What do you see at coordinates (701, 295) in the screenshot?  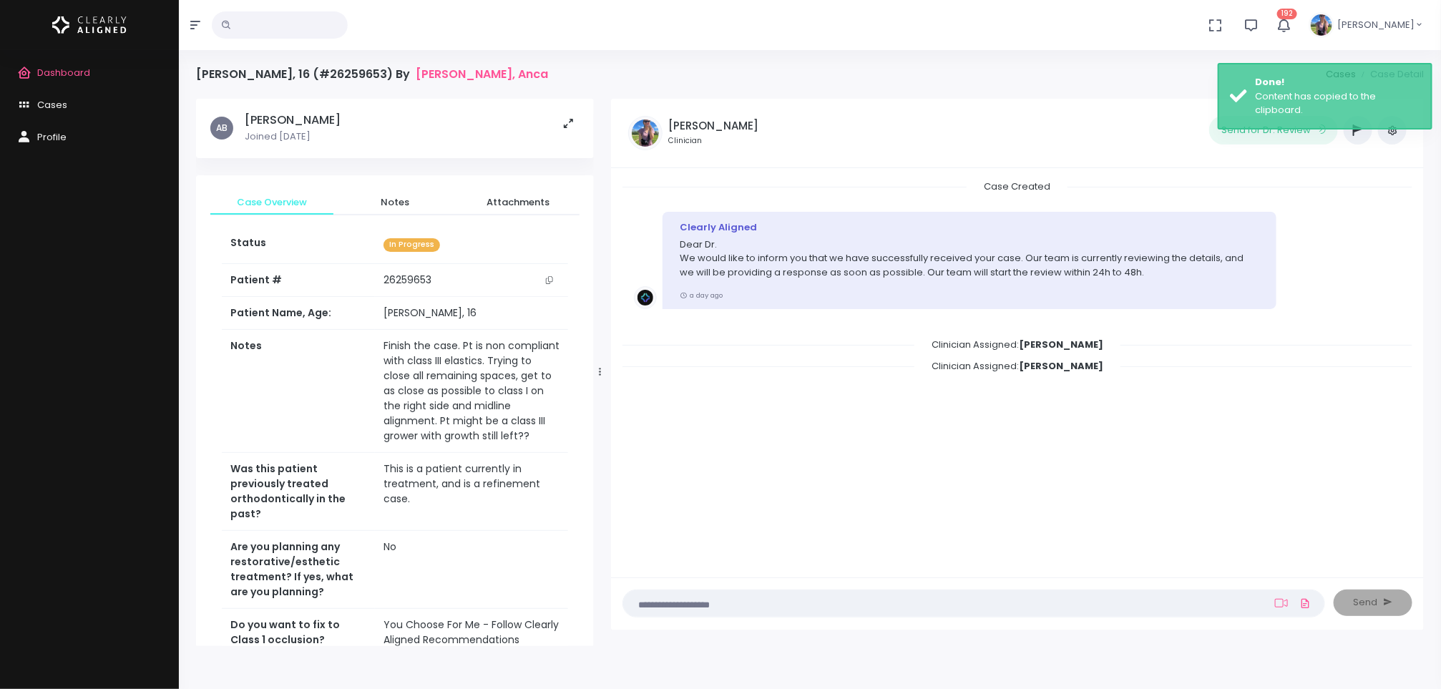 I see `small: a day ago` at bounding box center [701, 295].